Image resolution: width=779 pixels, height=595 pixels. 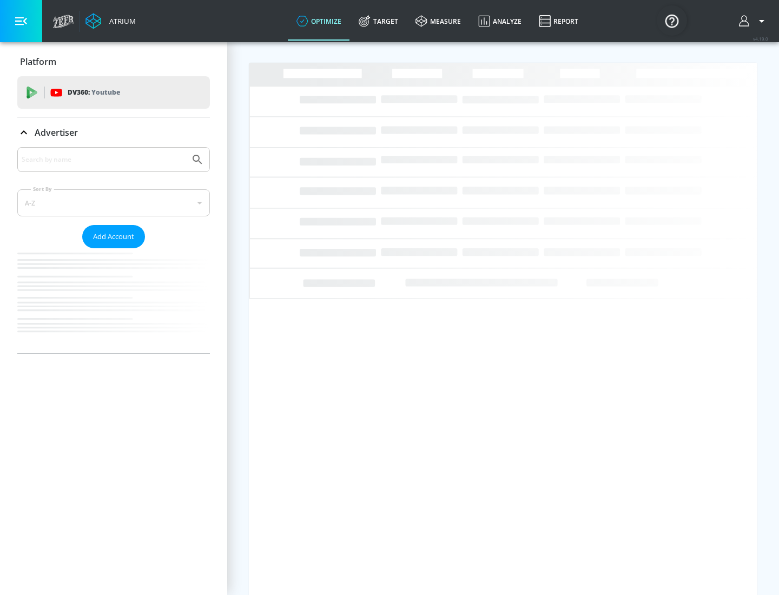 I want to click on a: optimize, so click(x=319, y=21).